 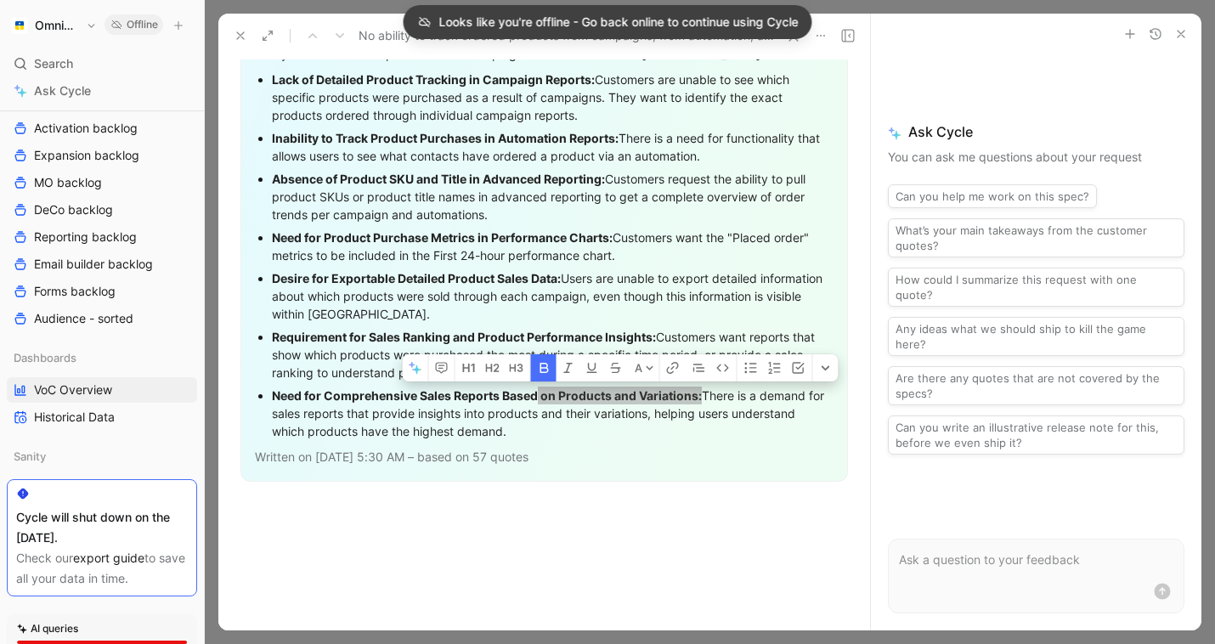 What do you see at coordinates (93, 264) in the screenshot?
I see `span: Email builder backlog` at bounding box center [93, 264].